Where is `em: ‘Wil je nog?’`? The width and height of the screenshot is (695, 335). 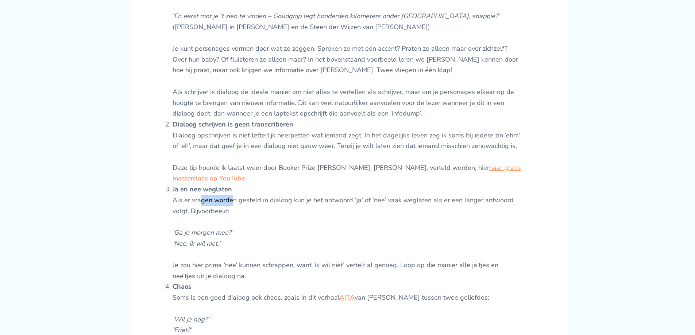
em: ‘Wil je nog?’ is located at coordinates (191, 320).